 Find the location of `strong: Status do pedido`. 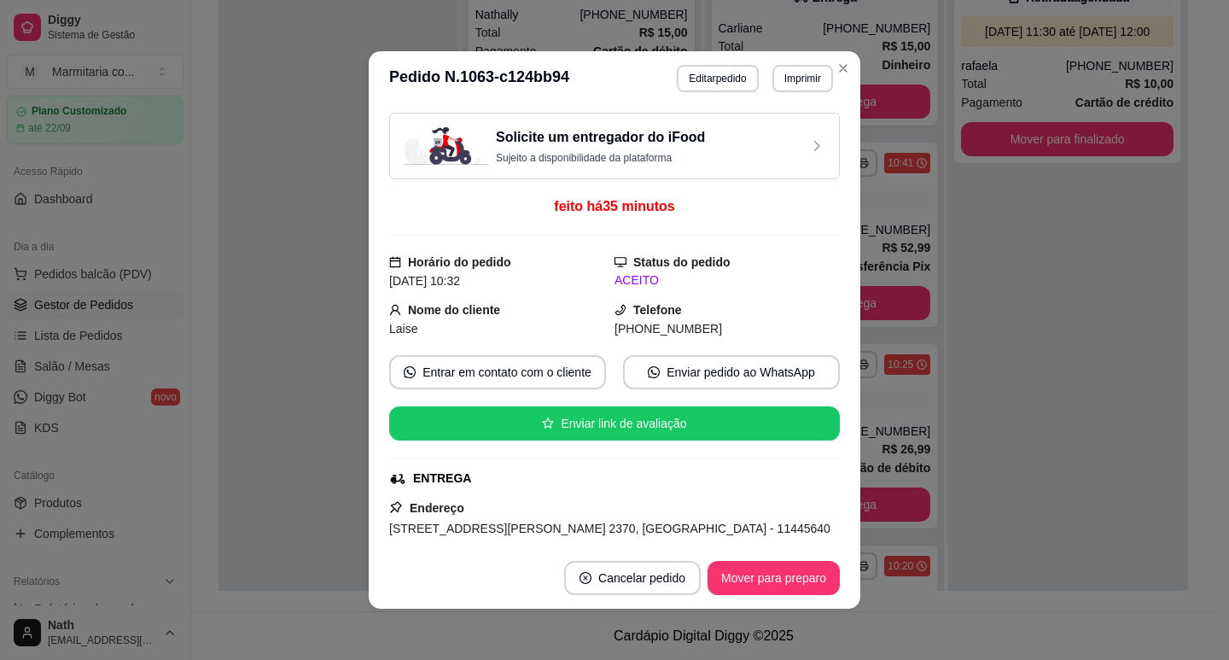

strong: Status do pedido is located at coordinates (682, 262).